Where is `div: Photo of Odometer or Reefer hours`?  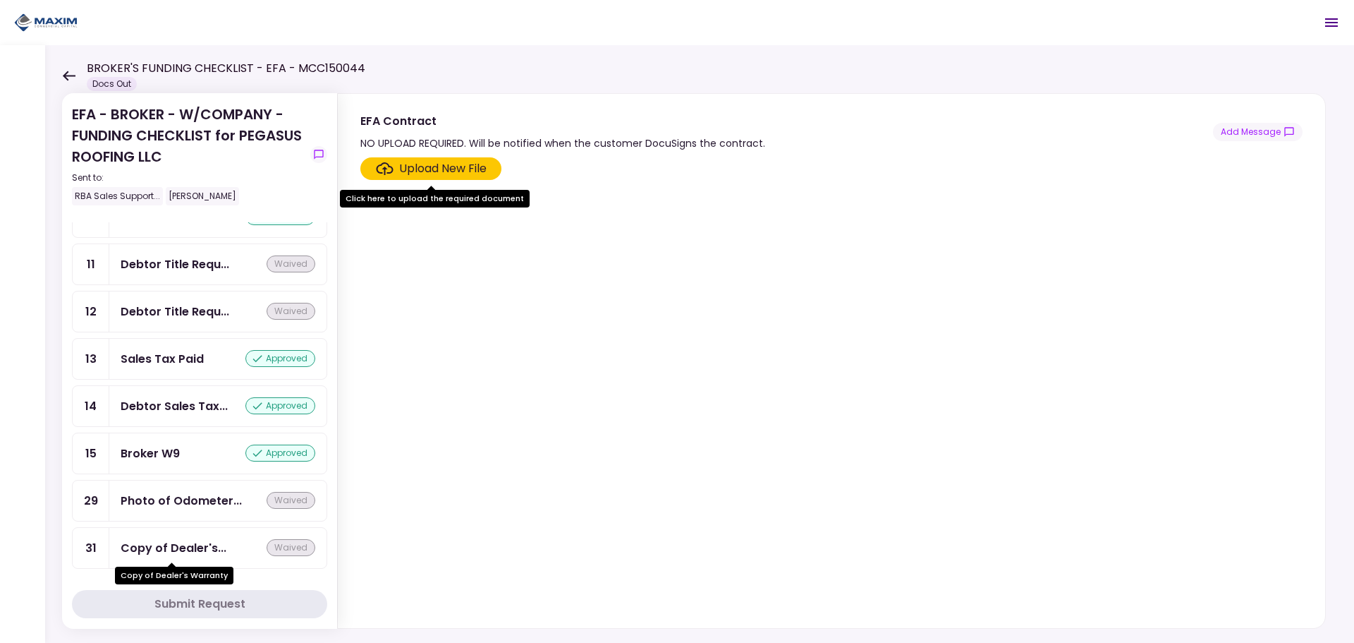 div: Photo of Odometer or Reefer hours is located at coordinates (181, 500).